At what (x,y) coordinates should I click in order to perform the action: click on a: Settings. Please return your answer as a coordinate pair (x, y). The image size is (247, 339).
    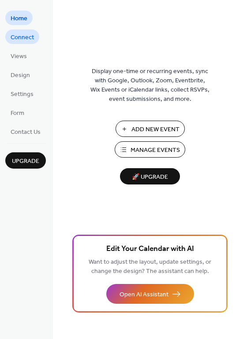
    Looking at the image, I should click on (22, 93).